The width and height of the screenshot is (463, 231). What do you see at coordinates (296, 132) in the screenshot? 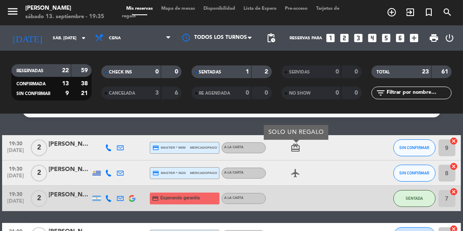
I see `div: SOLO UN REGALO` at bounding box center [296, 132].